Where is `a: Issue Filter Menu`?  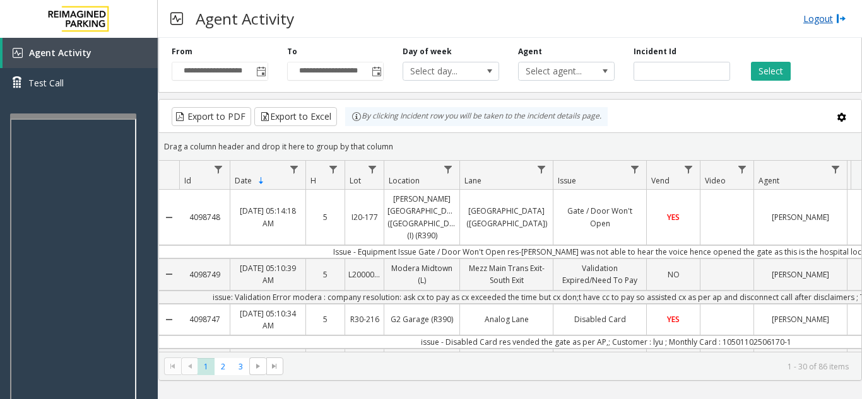 a: Issue Filter Menu is located at coordinates (635, 169).